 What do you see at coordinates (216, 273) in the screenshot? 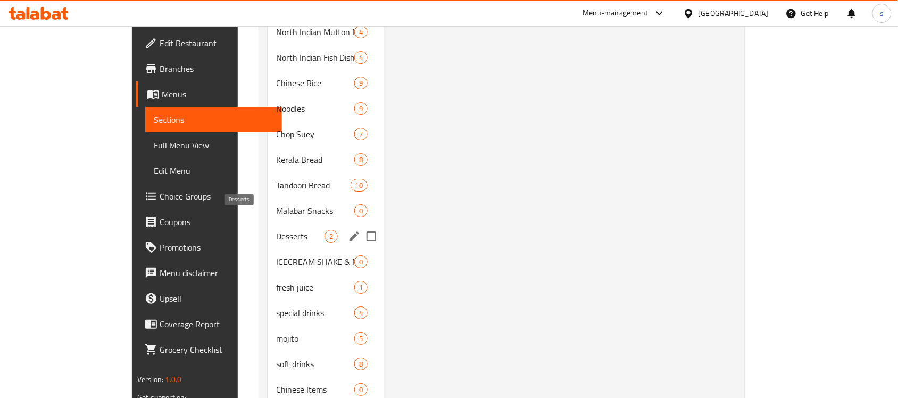
I see `span: Menu disclaimer` at bounding box center [216, 273].